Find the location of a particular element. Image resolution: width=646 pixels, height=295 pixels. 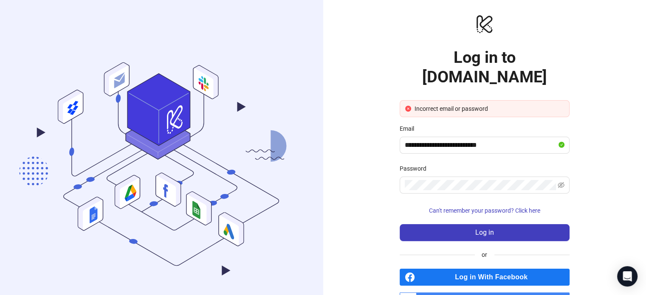

label: Password is located at coordinates (416, 169).